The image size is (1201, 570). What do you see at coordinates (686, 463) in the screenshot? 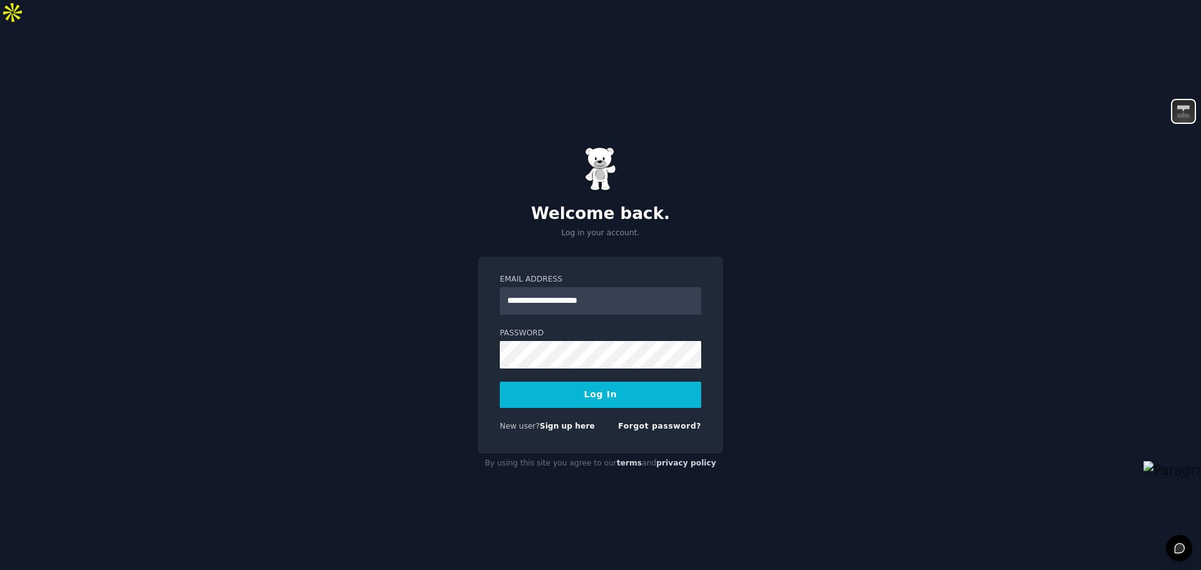
I see `a: privacy policy` at bounding box center [686, 463].